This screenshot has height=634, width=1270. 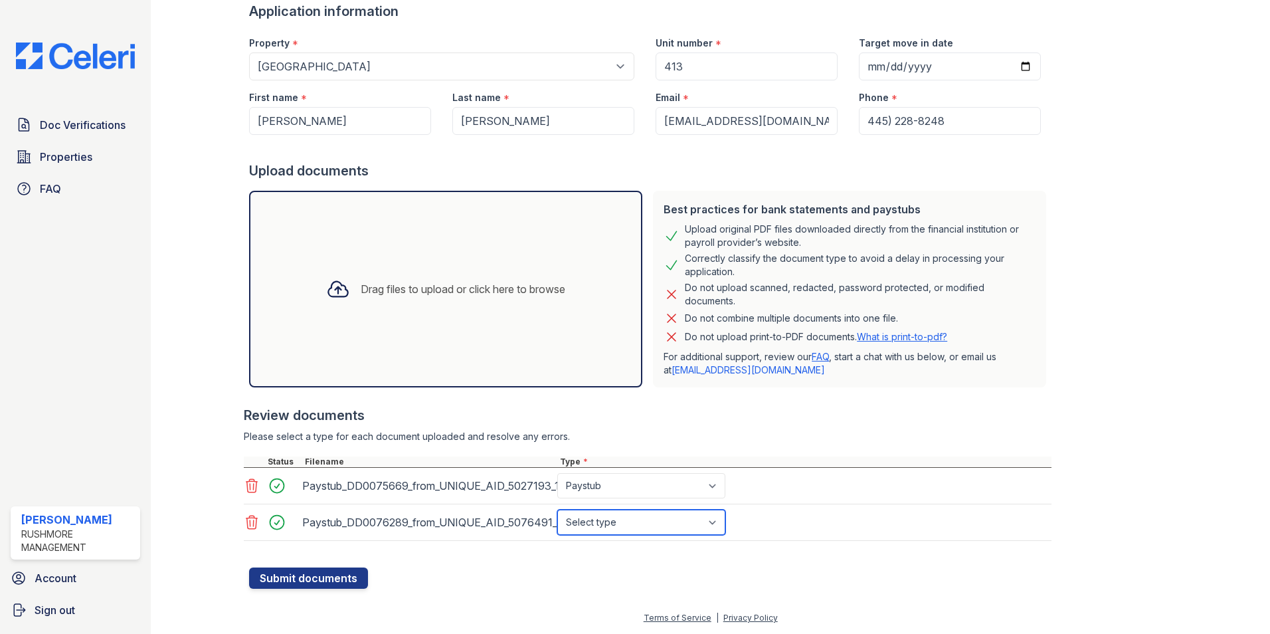 What do you see at coordinates (678, 617) in the screenshot?
I see `a: Terms of Service` at bounding box center [678, 617].